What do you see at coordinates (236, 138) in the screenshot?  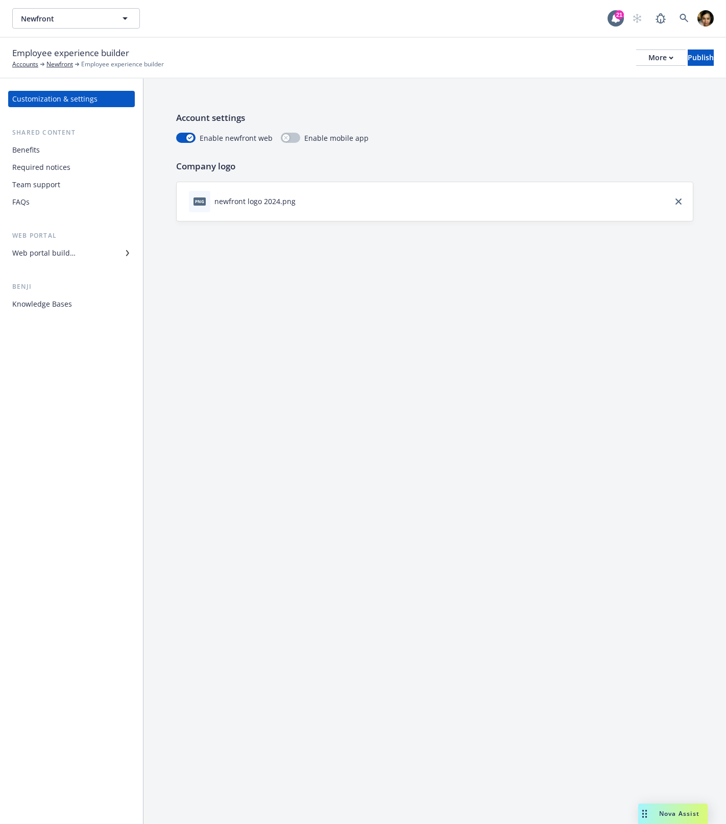 I see `span: Enable newfront web` at bounding box center [236, 138].